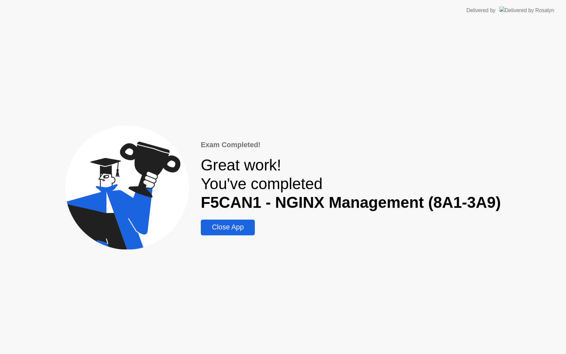  What do you see at coordinates (351, 145) in the screenshot?
I see `div: Exam Completed!` at bounding box center [351, 145].